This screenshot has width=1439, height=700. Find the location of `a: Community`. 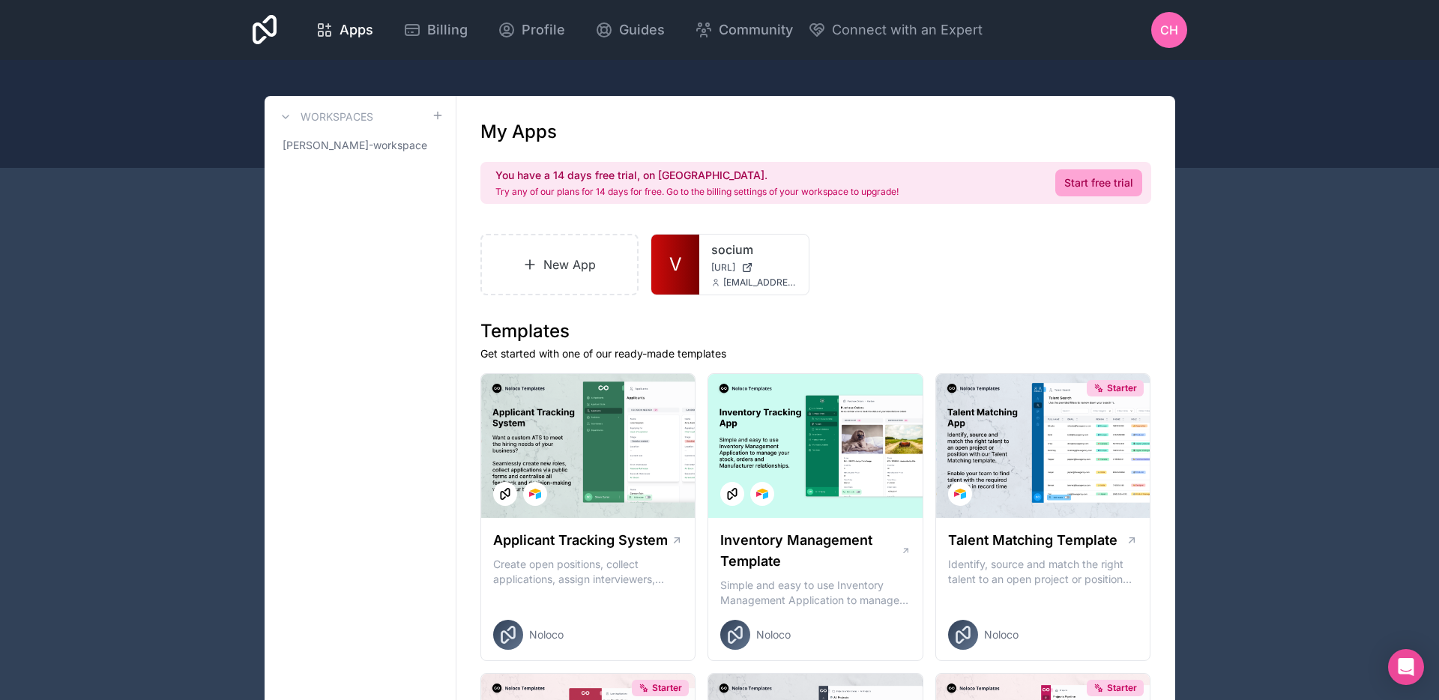

a: Community is located at coordinates (743, 30).